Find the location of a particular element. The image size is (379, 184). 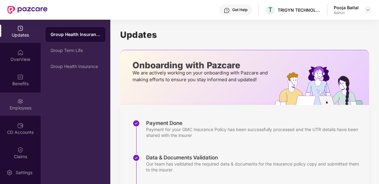

div: Admin is located at coordinates (346, 13).